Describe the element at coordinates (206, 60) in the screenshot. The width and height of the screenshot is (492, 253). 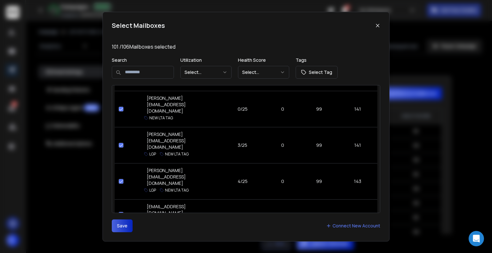
I see `p: Utilization` at that location.